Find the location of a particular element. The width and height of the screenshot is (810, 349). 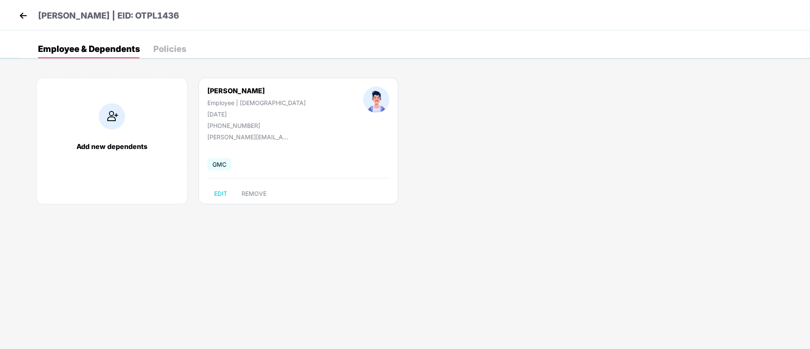

span: GMC is located at coordinates (219, 164).